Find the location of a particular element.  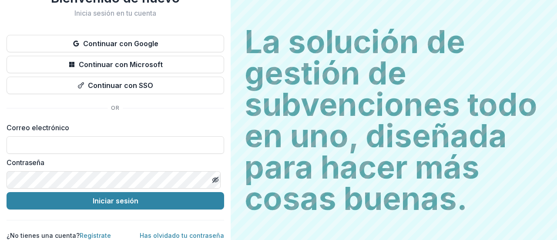

font: Contraseña is located at coordinates (25, 162).